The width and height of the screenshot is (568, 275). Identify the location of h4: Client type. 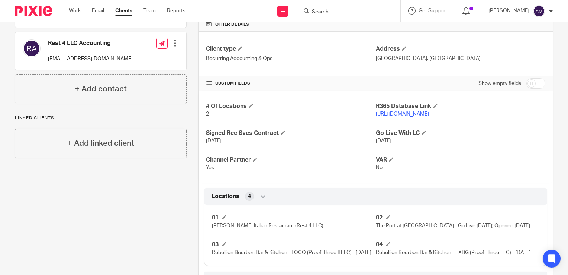
(291, 49).